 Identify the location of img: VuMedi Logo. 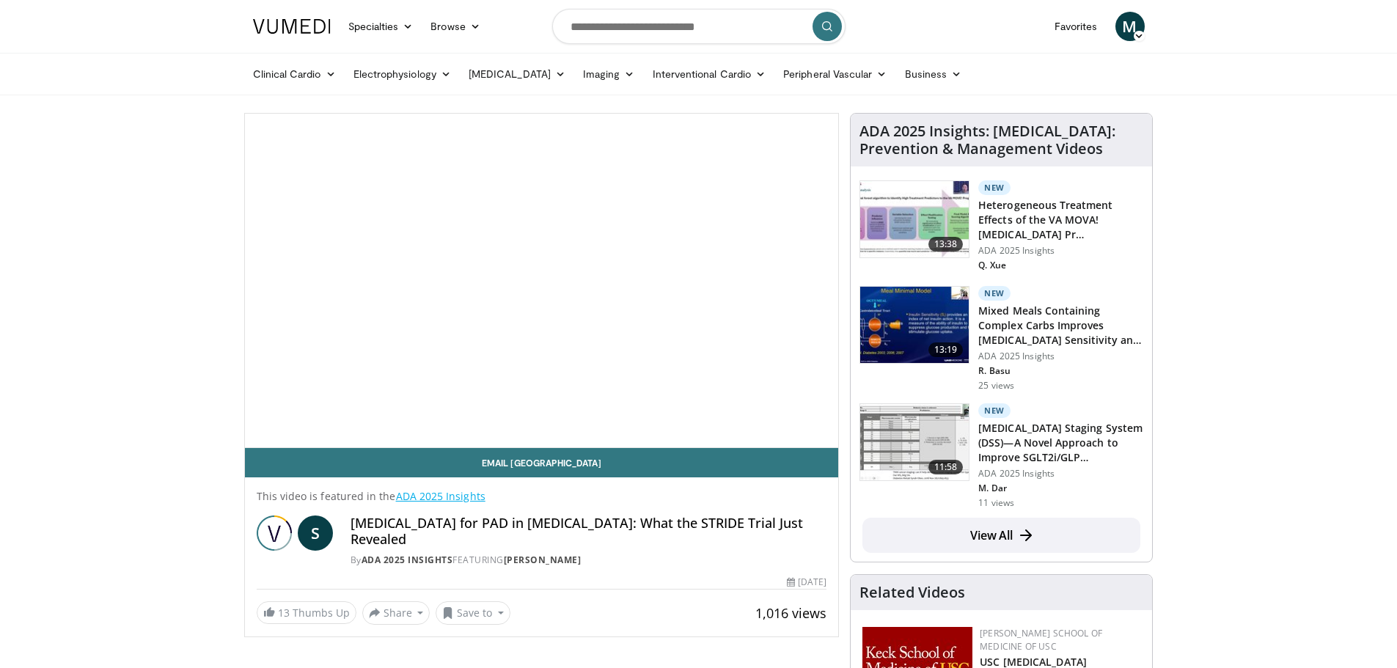
(292, 26).